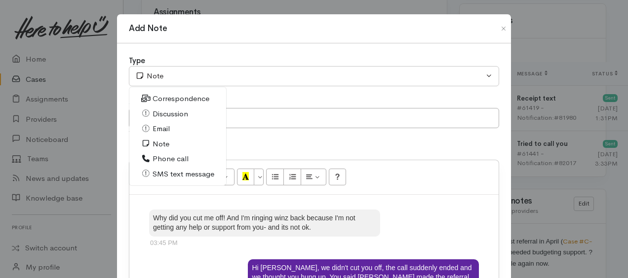 This screenshot has width=628, height=278. Describe the element at coordinates (246, 177) in the screenshot. I see `button: Recent Color` at that location.